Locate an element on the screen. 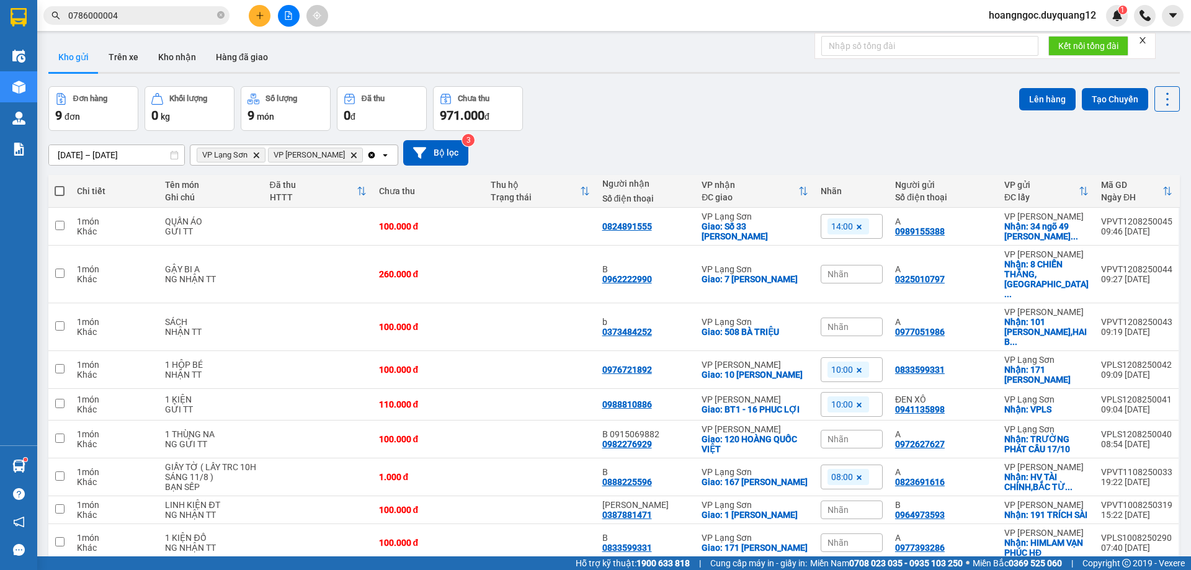 The image size is (1191, 570). div: VPLS1208250041 is located at coordinates (1136, 399).